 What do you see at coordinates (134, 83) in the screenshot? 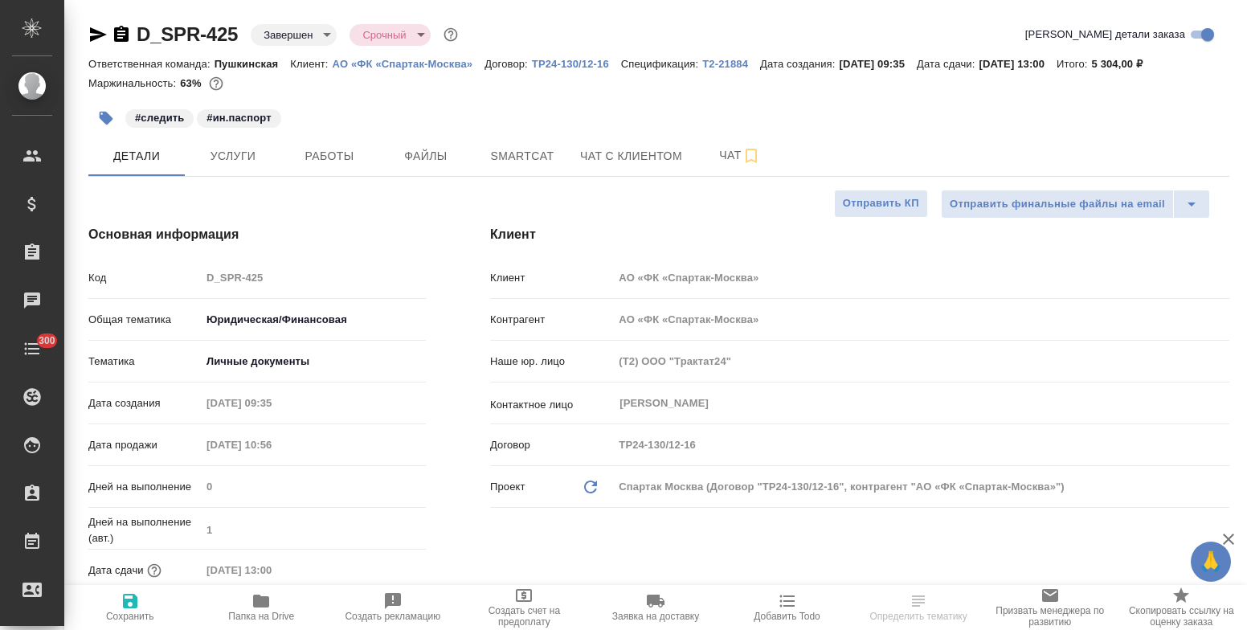
I see `p: Маржинальность:` at bounding box center [134, 83].